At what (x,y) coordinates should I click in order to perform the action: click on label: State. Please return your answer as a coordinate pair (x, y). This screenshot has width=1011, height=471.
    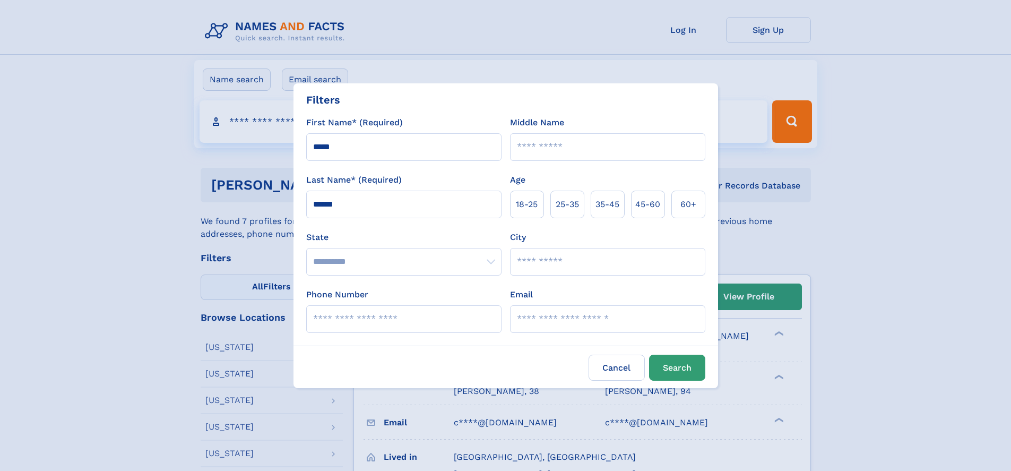
    Looking at the image, I should click on (404, 237).